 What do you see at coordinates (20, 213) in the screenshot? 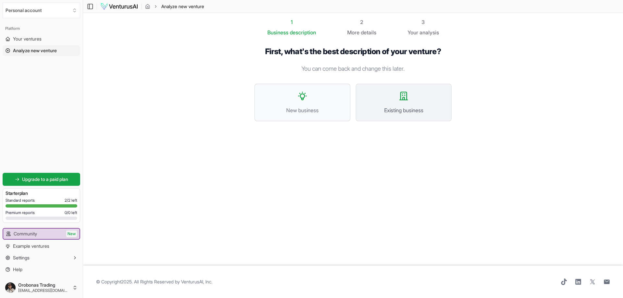
I see `span: Premium reports` at bounding box center [20, 213].